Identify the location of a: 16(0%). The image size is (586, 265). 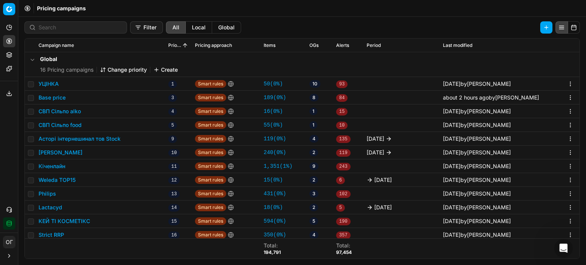
(273, 111).